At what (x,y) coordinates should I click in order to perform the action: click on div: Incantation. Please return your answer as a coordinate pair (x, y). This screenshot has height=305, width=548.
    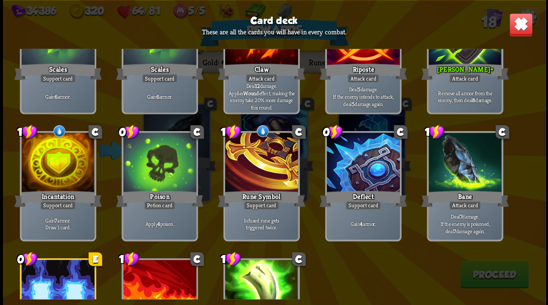
    Looking at the image, I should click on (58, 199).